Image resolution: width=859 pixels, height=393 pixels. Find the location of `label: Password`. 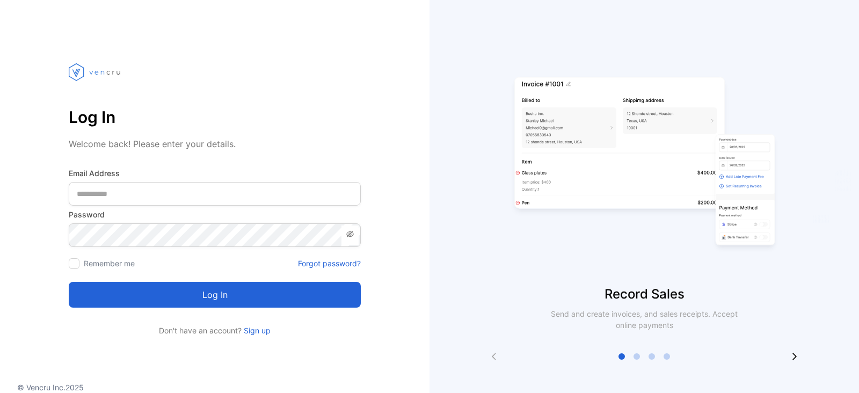

label: Password is located at coordinates (215, 214).